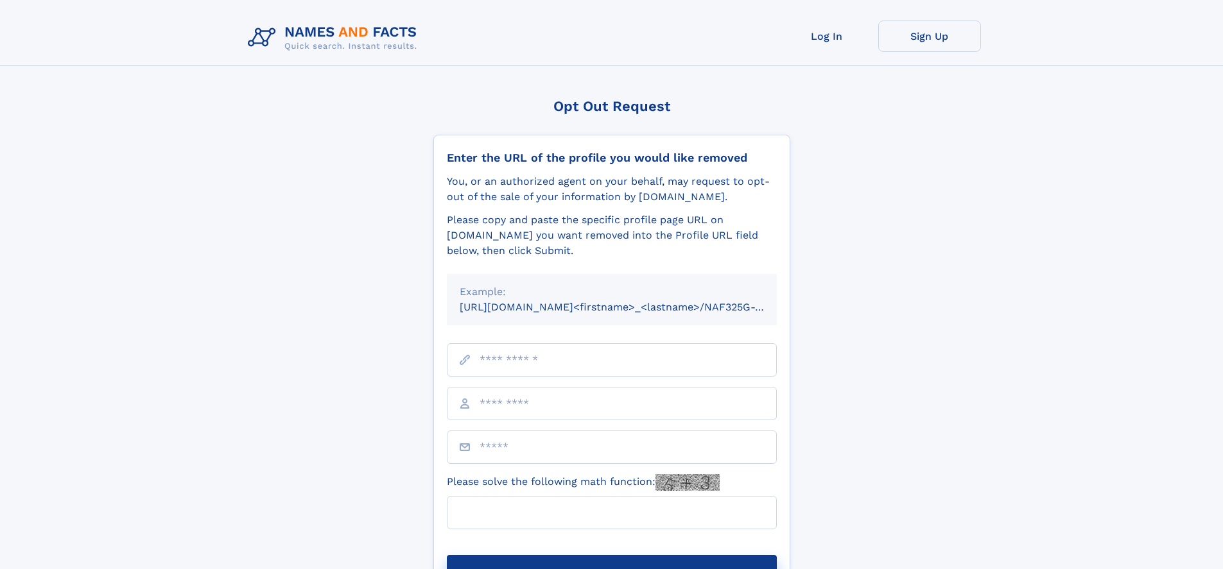  Describe the element at coordinates (335, 38) in the screenshot. I see `img: Logo Names and Facts` at that location.